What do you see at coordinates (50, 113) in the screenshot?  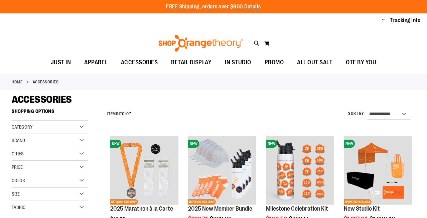 I see `strong: Shopping Options` at bounding box center [50, 113].